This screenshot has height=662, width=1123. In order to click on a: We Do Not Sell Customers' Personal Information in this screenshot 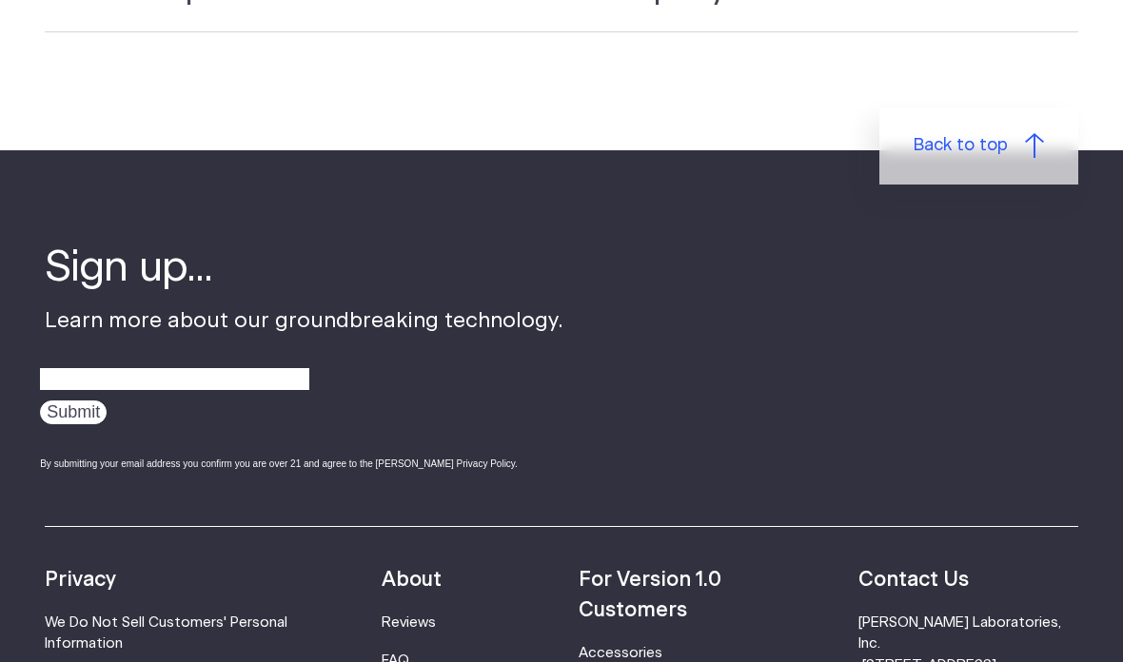, I will do `click(166, 633)`.